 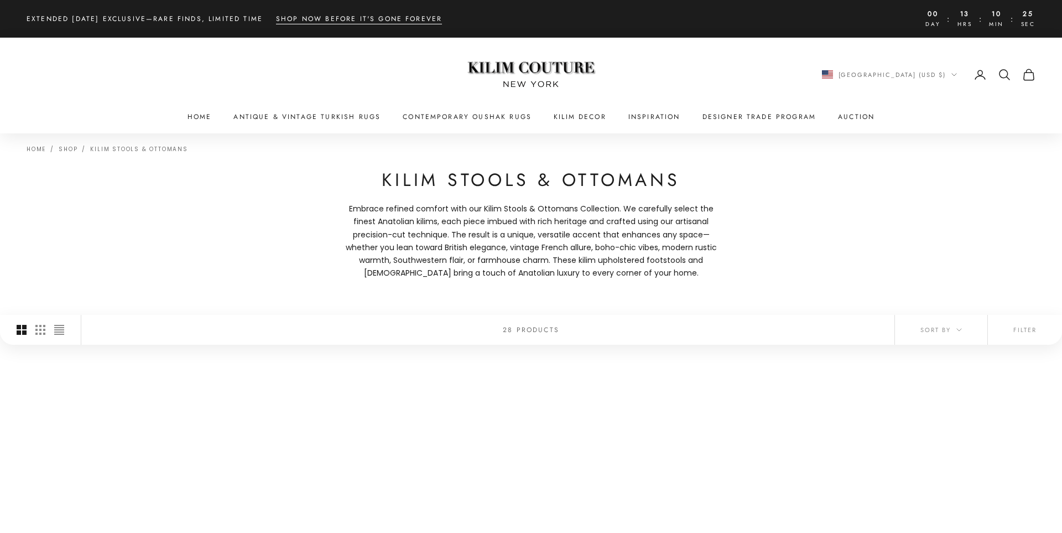 I want to click on img: United States, so click(x=828, y=74).